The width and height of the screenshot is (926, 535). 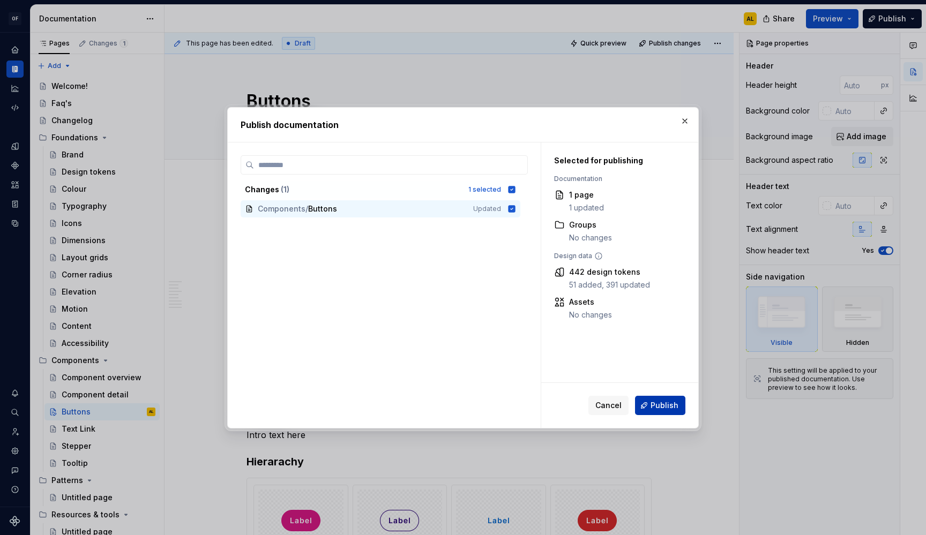 What do you see at coordinates (463, 125) in the screenshot?
I see `h2: Publish documentation` at bounding box center [463, 125].